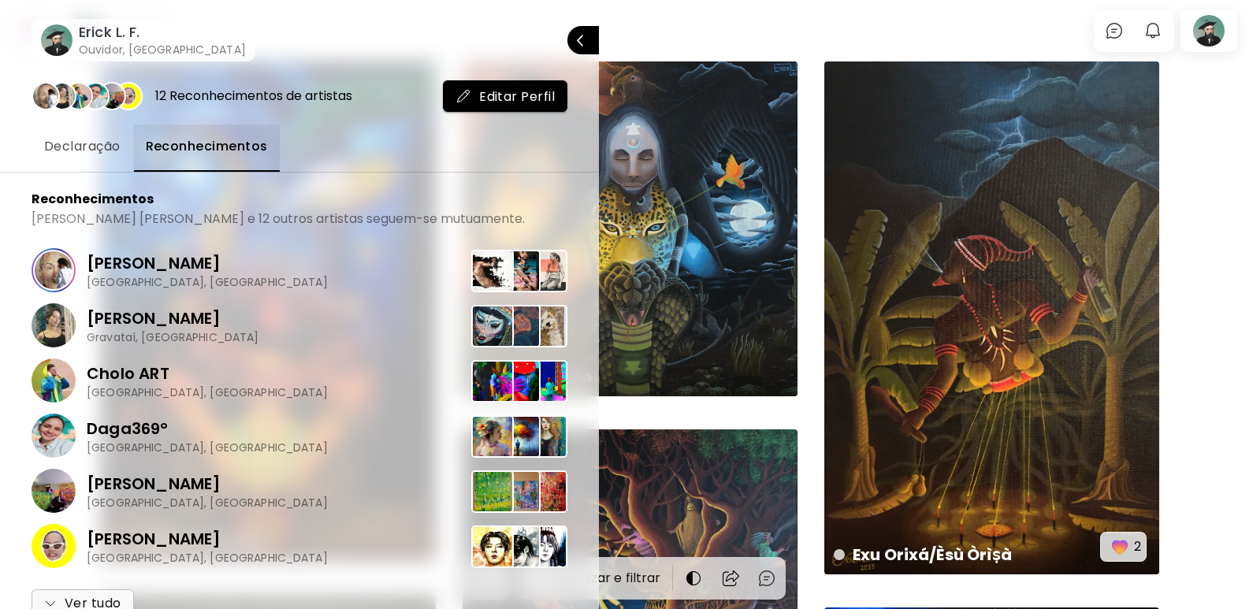 Image resolution: width=1253 pixels, height=609 pixels. I want to click on img: 134741, so click(519, 492).